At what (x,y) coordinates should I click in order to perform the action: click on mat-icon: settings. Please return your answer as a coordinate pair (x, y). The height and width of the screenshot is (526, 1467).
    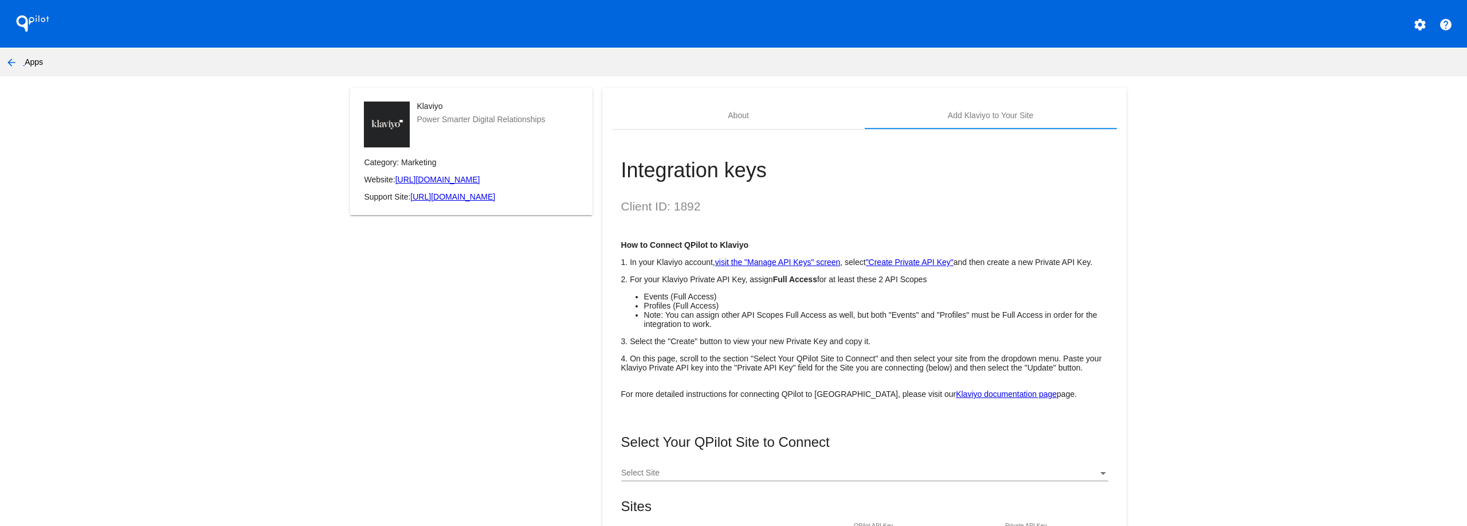
    Looking at the image, I should click on (1420, 25).